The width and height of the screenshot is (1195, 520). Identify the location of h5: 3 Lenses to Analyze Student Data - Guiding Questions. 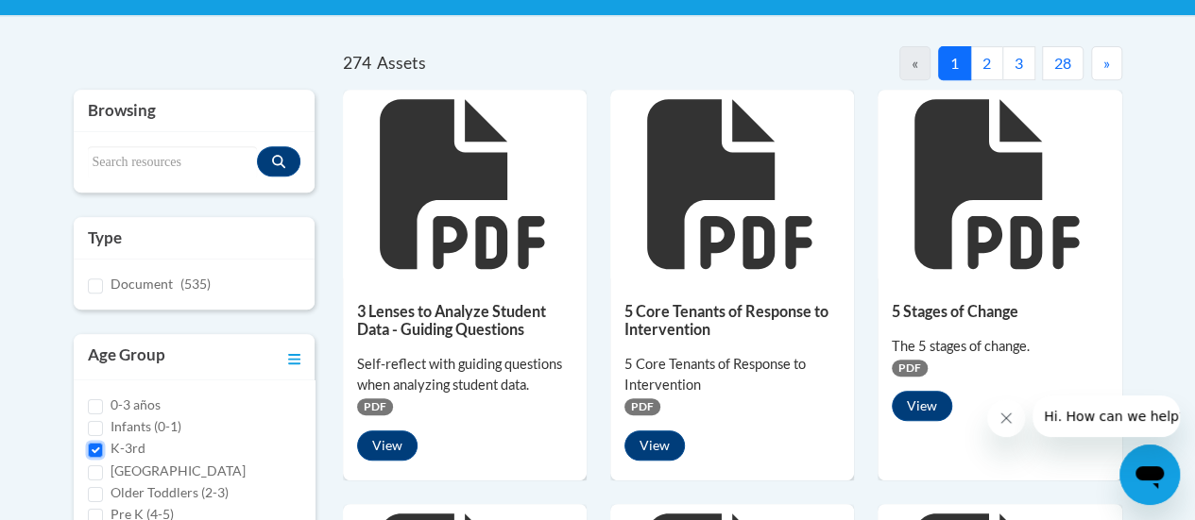
(465, 320).